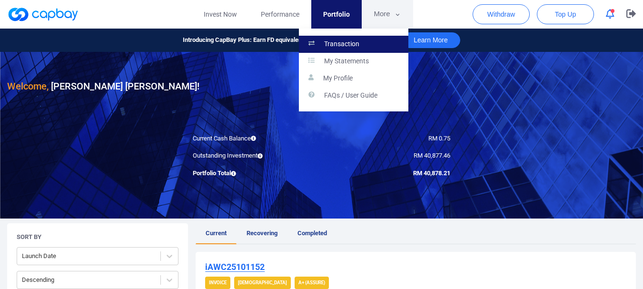 The width and height of the screenshot is (643, 289). Describe the element at coordinates (347, 61) in the screenshot. I see `p: My Statements` at that location.